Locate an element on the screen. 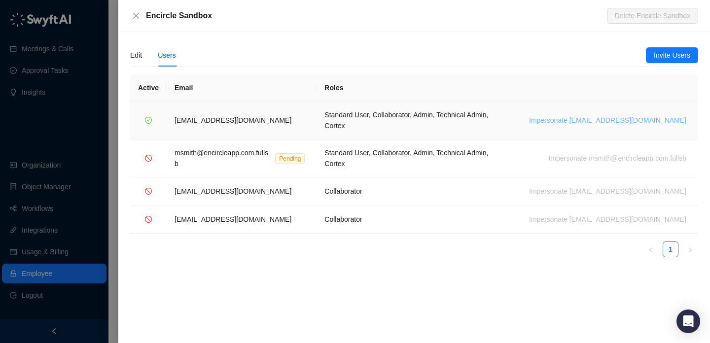  th: Active is located at coordinates (149, 88).